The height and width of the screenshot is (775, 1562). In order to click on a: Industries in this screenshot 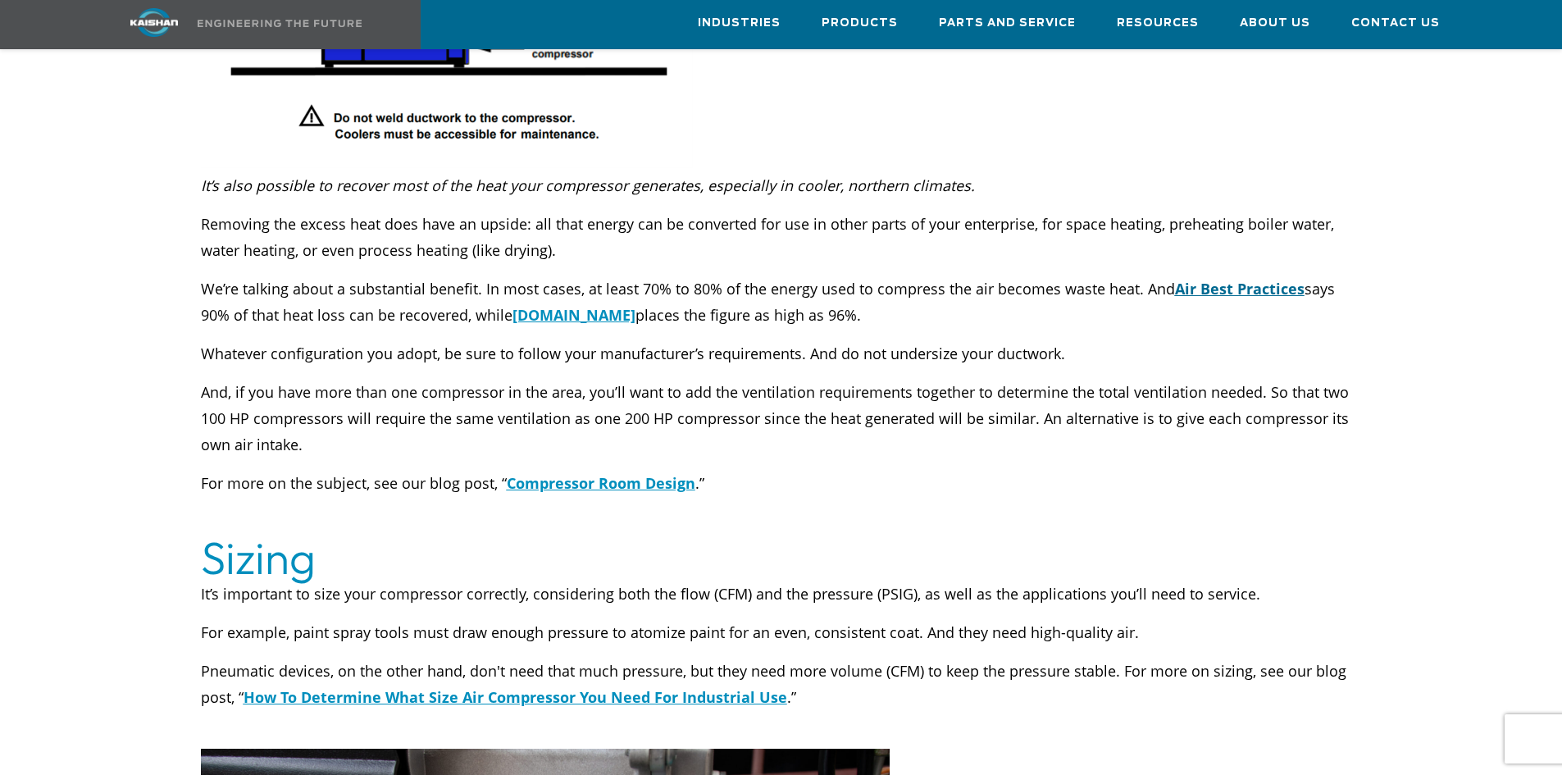, I will do `click(739, 23)`.